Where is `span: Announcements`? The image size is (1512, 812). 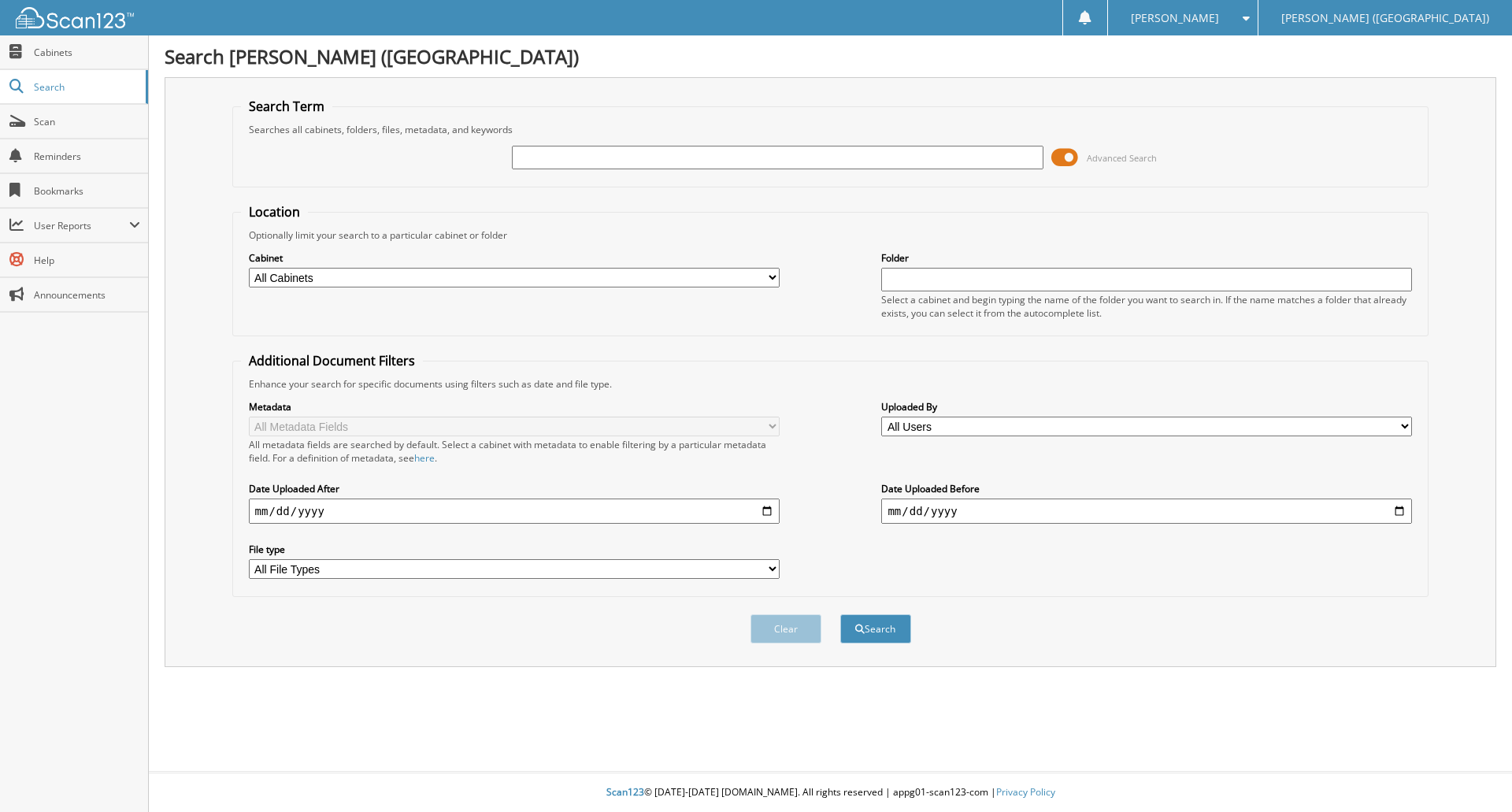
span: Announcements is located at coordinates (87, 294).